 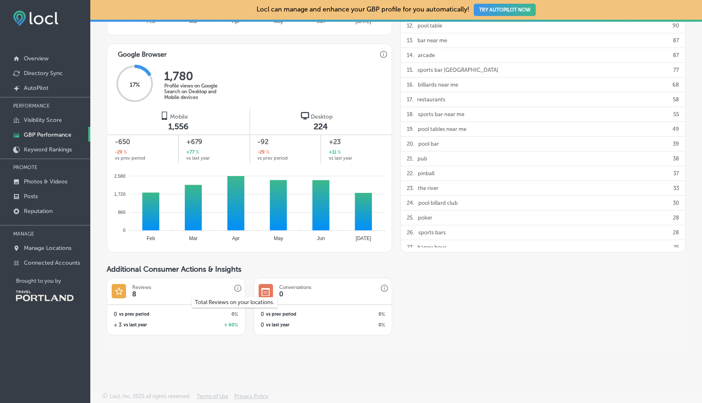 I want to click on h2: + 3, so click(x=117, y=324).